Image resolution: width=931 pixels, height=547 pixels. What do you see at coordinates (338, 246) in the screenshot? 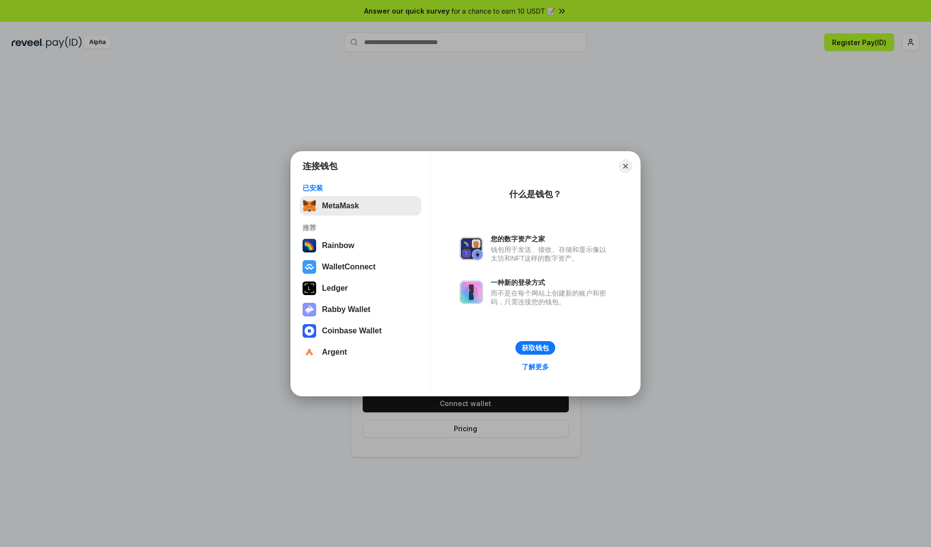
I see `div: Rainbow` at bounding box center [338, 246].